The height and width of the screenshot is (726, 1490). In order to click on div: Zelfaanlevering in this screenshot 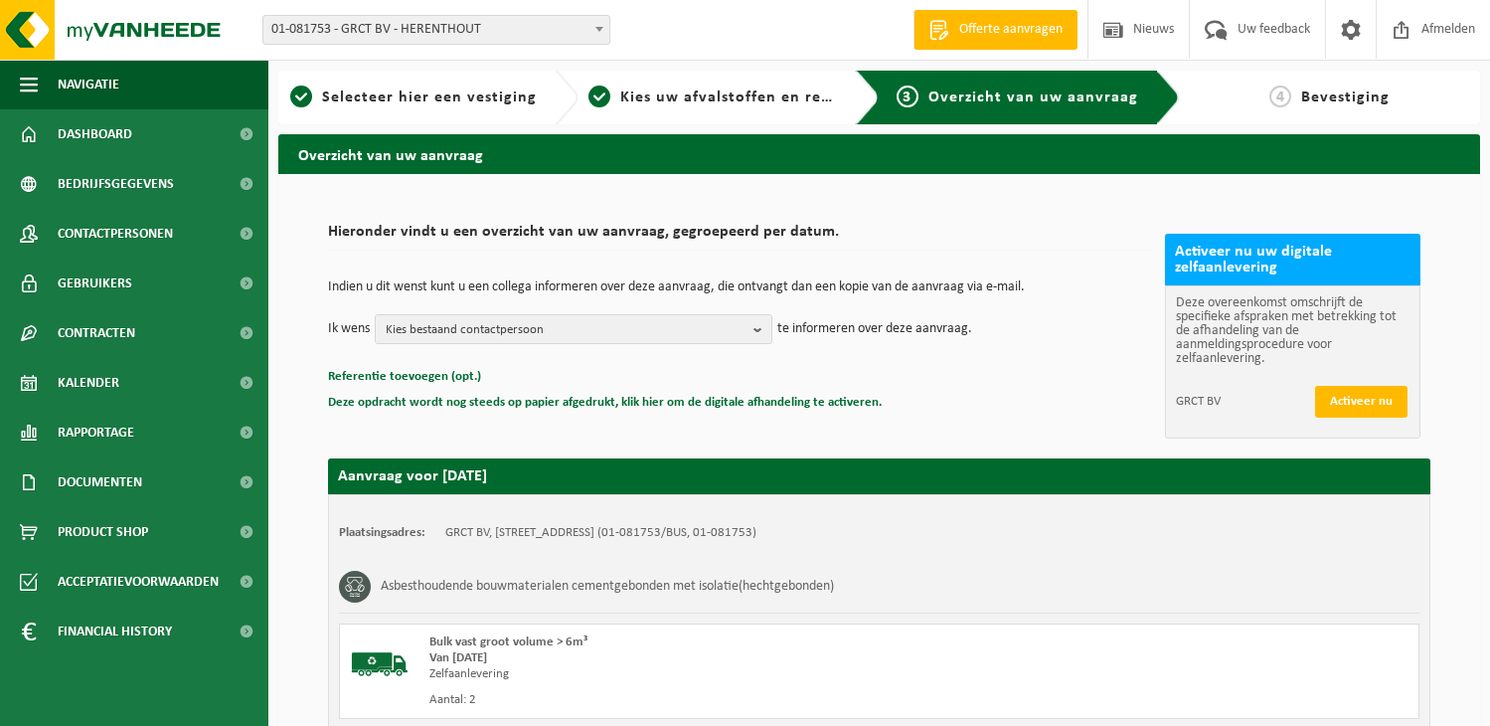, I will do `click(694, 674)`.